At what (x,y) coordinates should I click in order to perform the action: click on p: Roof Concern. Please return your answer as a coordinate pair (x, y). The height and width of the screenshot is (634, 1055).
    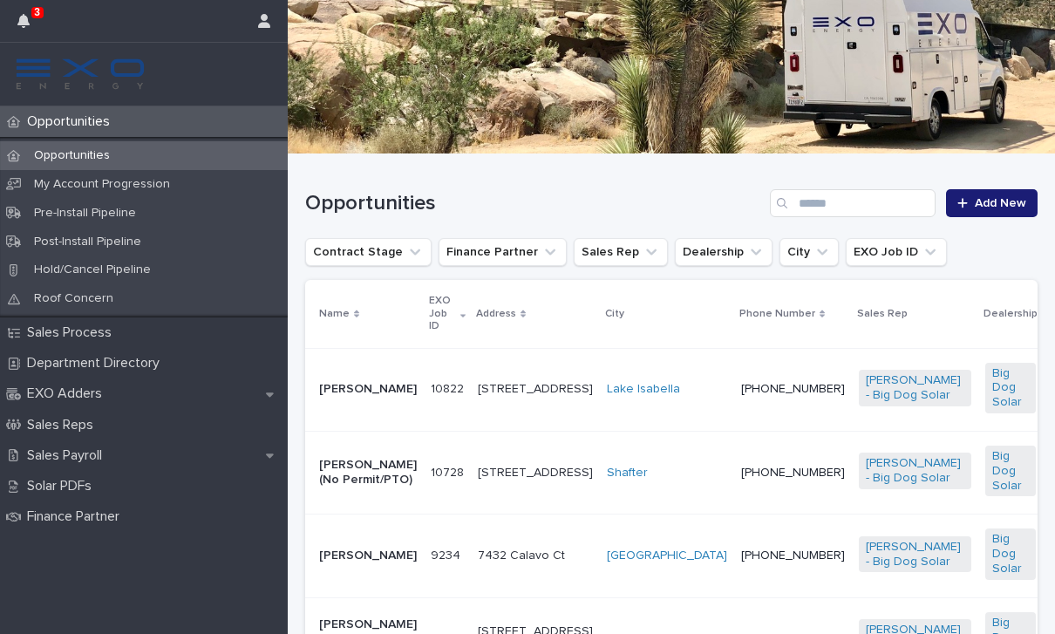
    Looking at the image, I should click on (73, 298).